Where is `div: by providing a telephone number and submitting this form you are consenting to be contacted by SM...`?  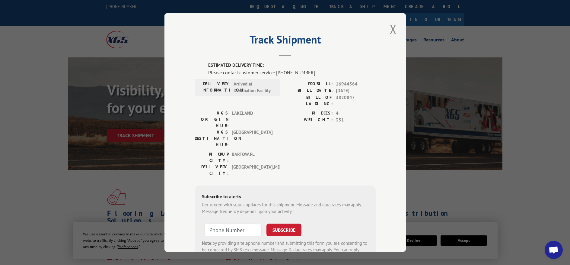 div: by providing a telephone number and submitting this form you are consenting to be contacted by SM... is located at coordinates (285, 250).